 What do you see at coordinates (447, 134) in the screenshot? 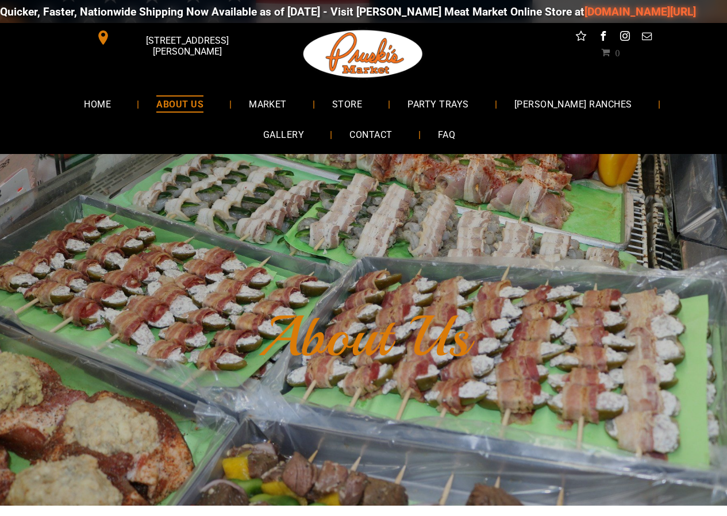
I see `a: FAQ` at bounding box center [447, 134].